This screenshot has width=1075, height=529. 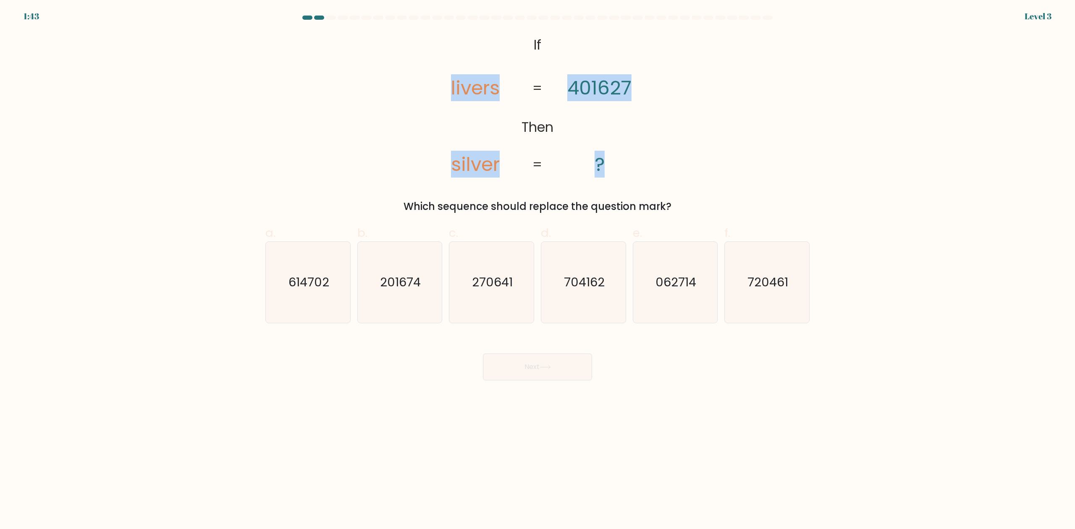 What do you see at coordinates (476, 88) in the screenshot?
I see `tspan: livers` at bounding box center [476, 88].